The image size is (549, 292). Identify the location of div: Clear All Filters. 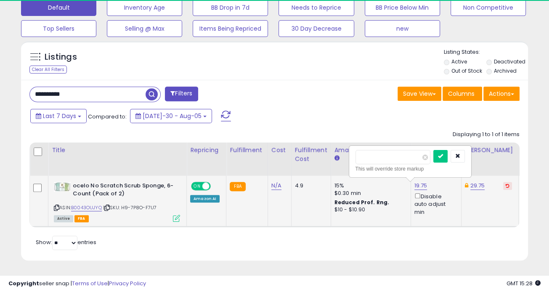
(48, 69).